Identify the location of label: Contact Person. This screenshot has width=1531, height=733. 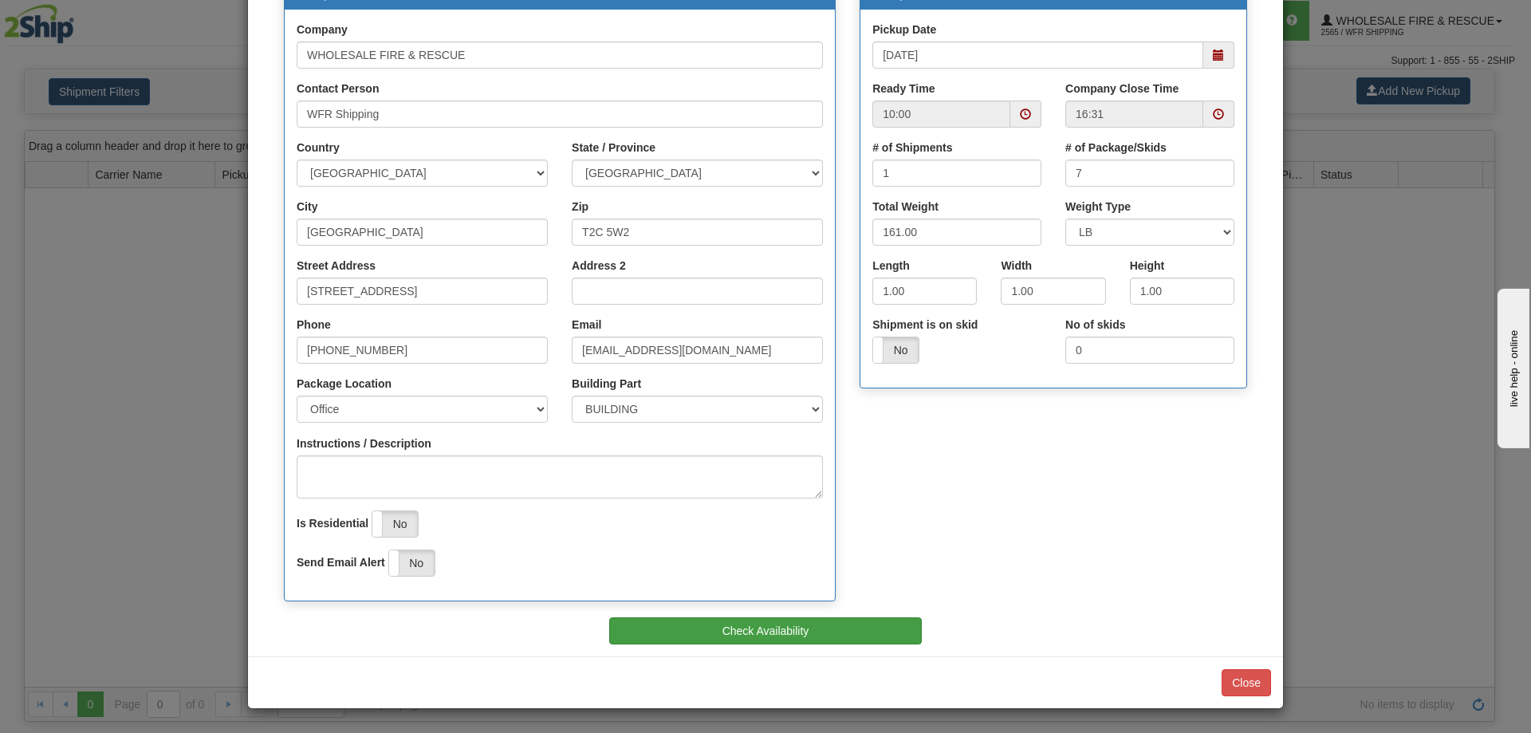
(337, 88).